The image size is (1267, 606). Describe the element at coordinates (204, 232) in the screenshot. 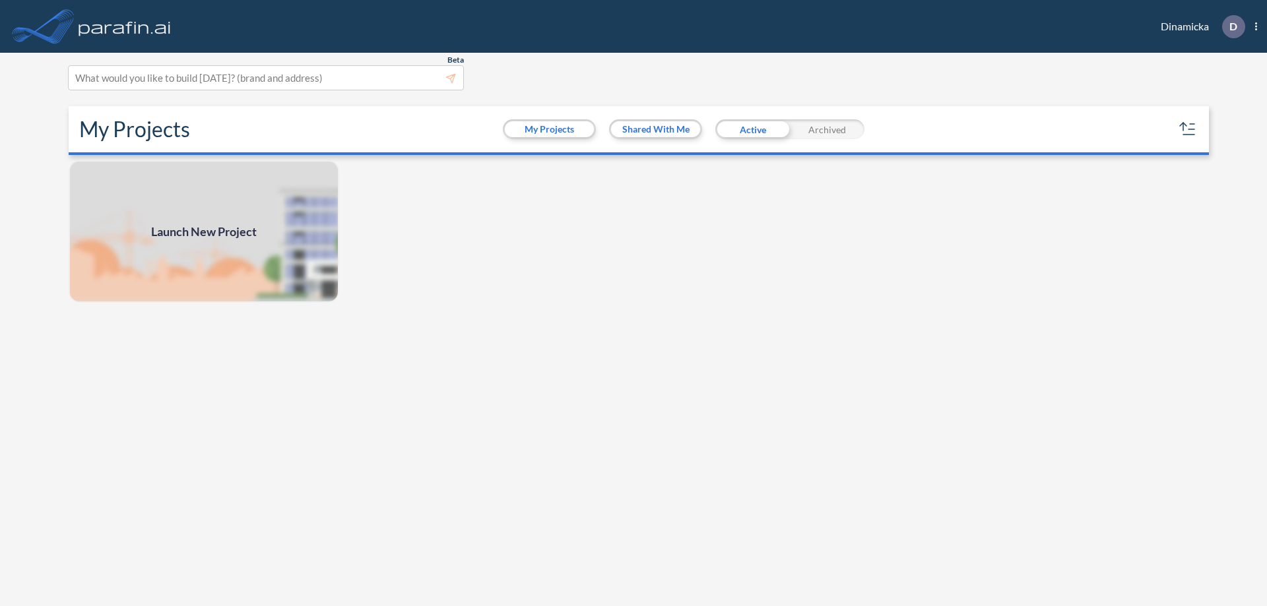

I see `img: add` at that location.